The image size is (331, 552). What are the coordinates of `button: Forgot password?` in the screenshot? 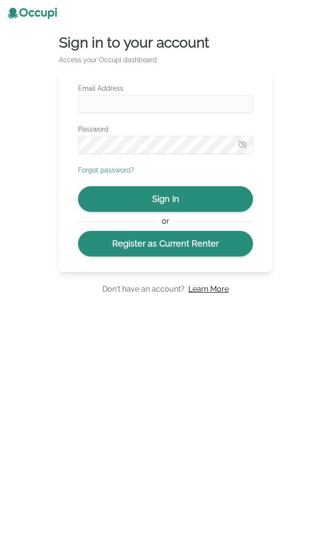 It's located at (106, 170).